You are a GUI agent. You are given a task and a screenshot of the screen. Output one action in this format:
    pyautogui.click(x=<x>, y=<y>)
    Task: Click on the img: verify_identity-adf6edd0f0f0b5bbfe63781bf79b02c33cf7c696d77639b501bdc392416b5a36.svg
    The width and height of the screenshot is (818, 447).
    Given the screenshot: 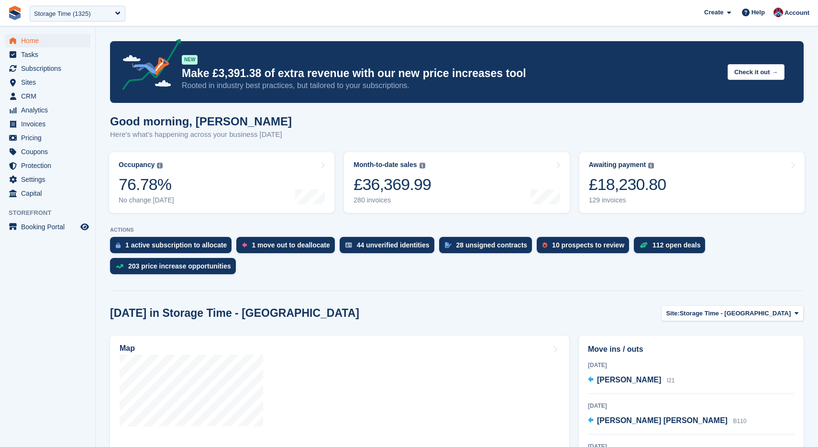 What is the action you would take?
    pyautogui.click(x=349, y=245)
    